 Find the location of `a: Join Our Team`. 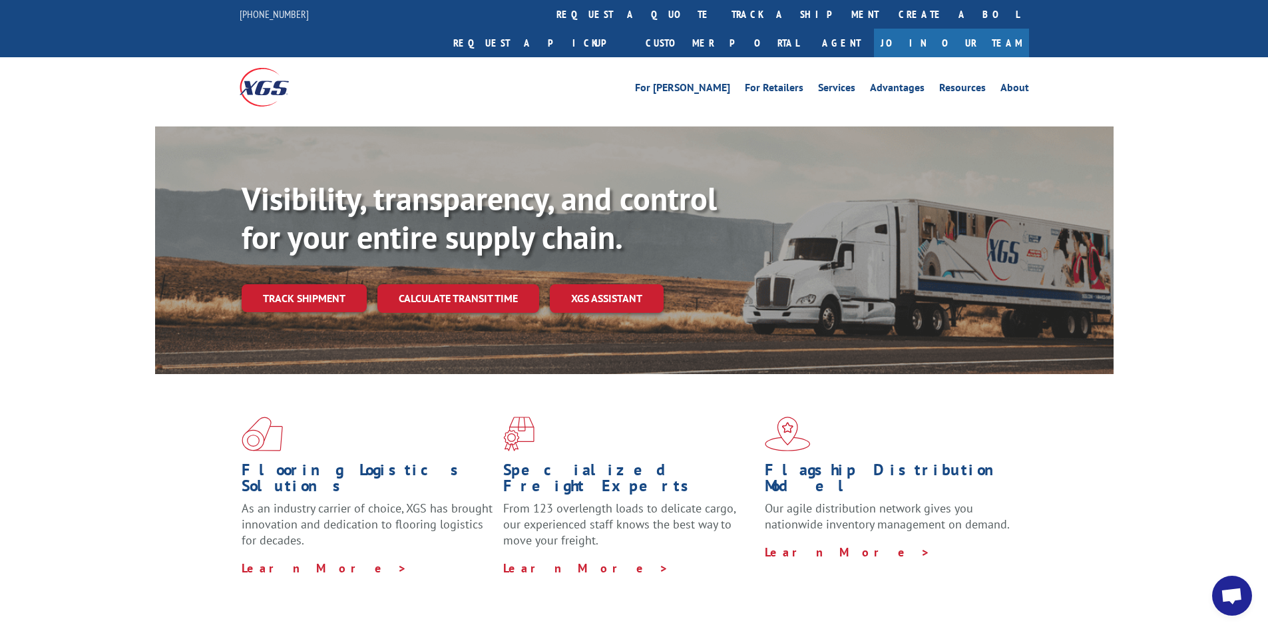

a: Join Our Team is located at coordinates (951, 43).